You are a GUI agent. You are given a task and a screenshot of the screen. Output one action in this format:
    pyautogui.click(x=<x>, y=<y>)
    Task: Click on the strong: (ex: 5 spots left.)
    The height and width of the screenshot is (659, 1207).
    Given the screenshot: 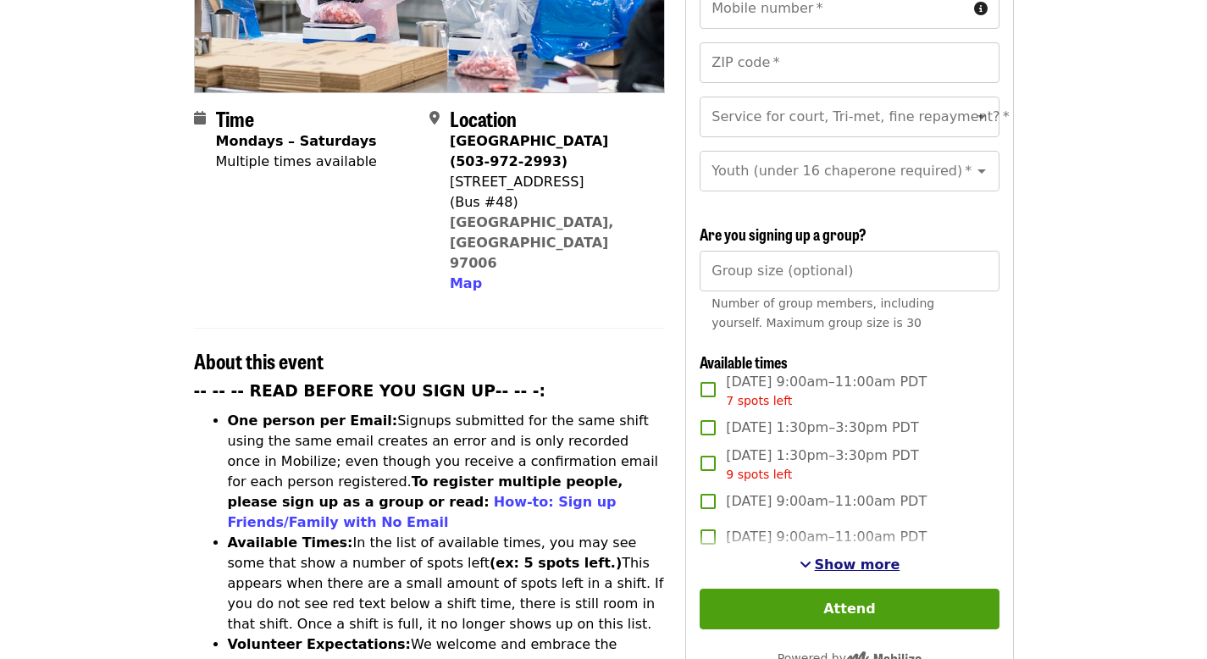 What is the action you would take?
    pyautogui.click(x=556, y=562)
    